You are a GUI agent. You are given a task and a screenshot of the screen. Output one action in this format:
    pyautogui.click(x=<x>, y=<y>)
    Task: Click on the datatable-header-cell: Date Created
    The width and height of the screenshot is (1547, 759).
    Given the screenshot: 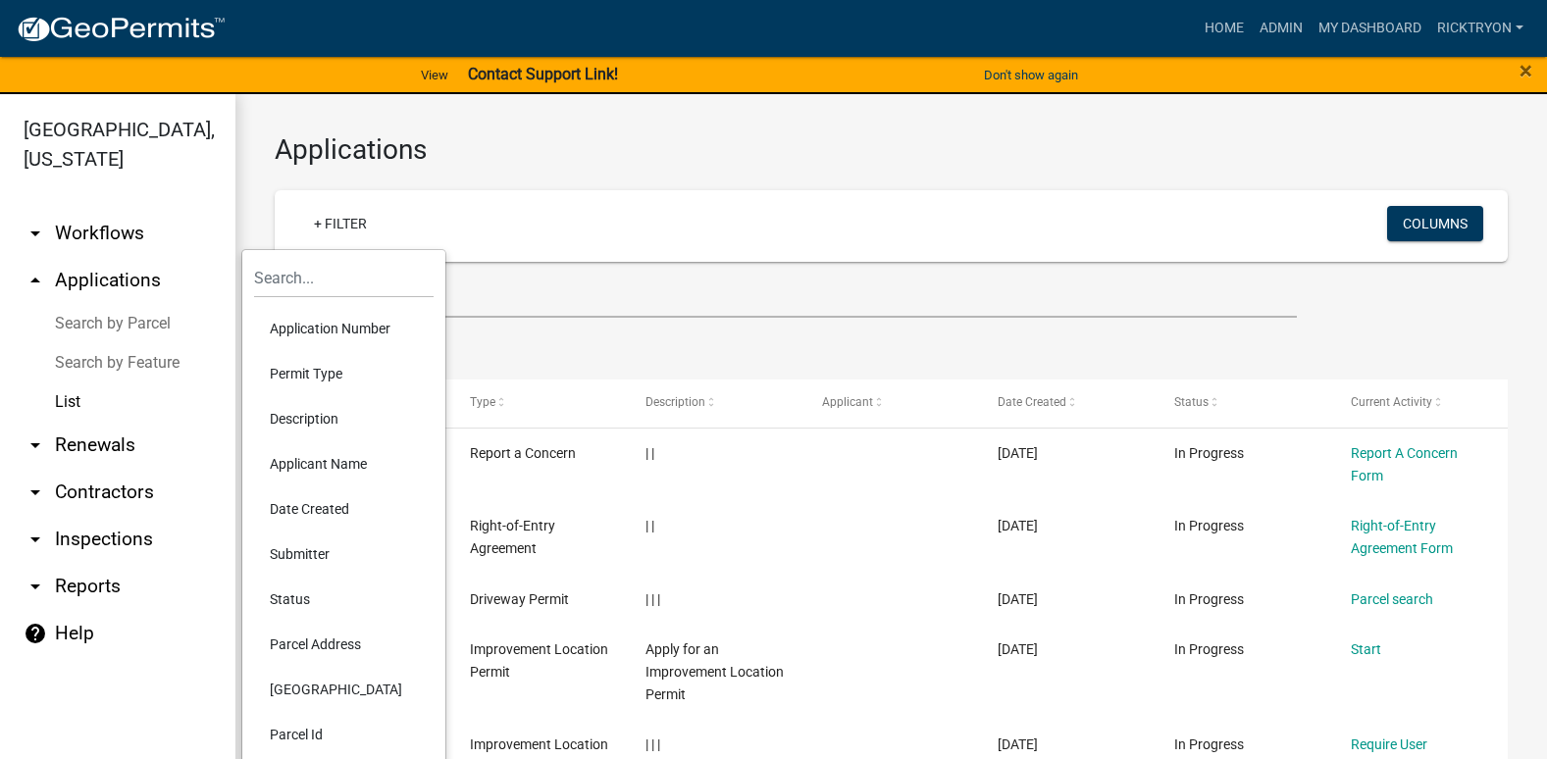 What is the action you would take?
    pyautogui.click(x=1068, y=403)
    